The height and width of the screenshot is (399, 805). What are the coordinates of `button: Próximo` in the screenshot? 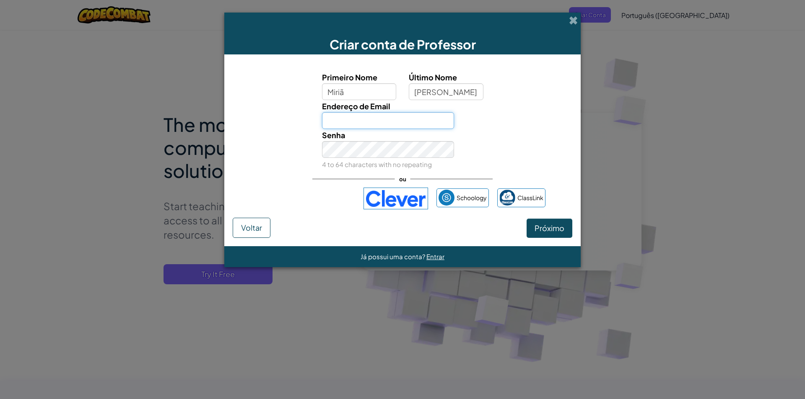 It's located at (549, 228).